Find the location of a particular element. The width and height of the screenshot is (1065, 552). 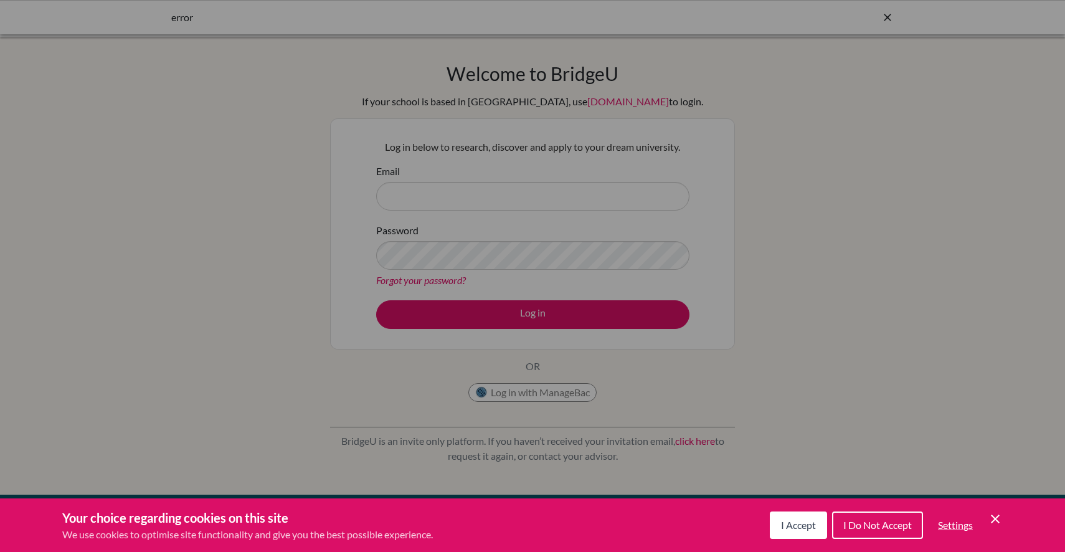

h3: Your choice regarding cookies on this site is located at coordinates (247, 517).